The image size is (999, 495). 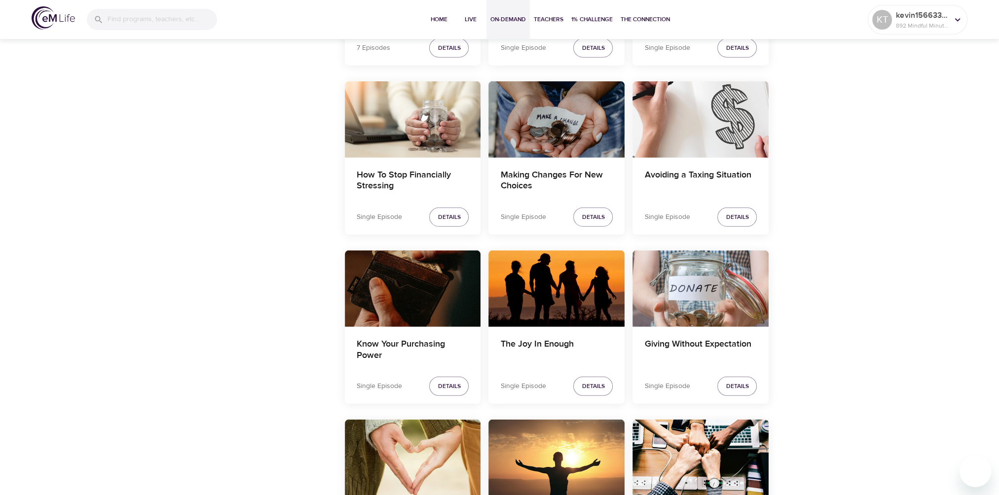 I want to click on input: Find programs, teachers, etc..., so click(x=162, y=19).